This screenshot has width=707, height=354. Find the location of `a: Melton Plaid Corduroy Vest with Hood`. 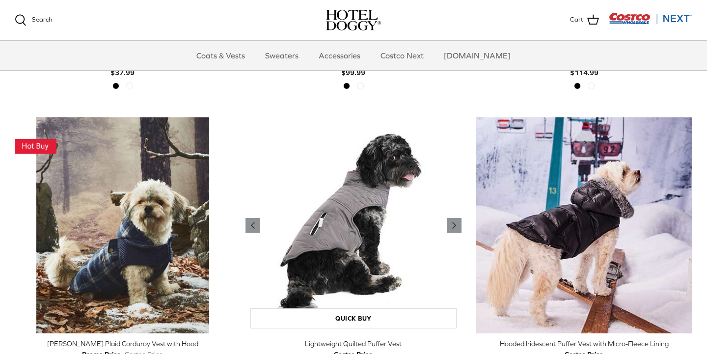

a: Melton Plaid Corduroy Vest with Hood is located at coordinates (123, 225).